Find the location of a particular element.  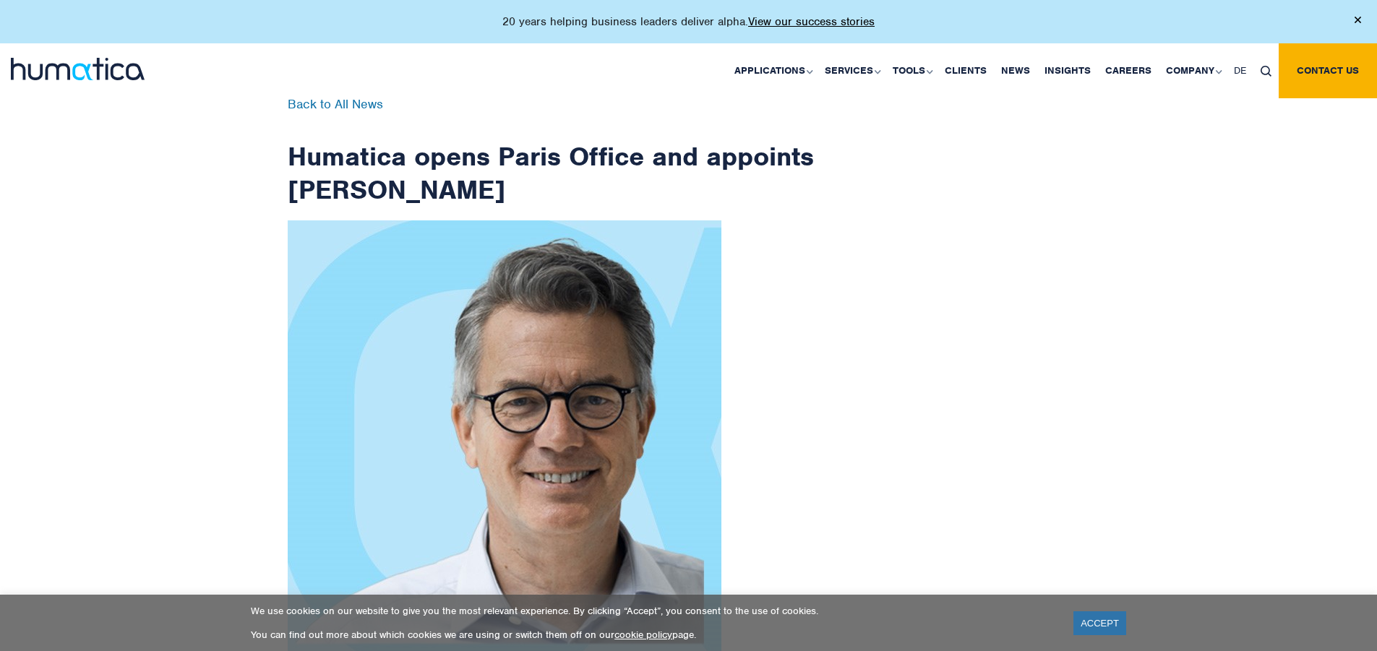

span: DE is located at coordinates (1240, 70).